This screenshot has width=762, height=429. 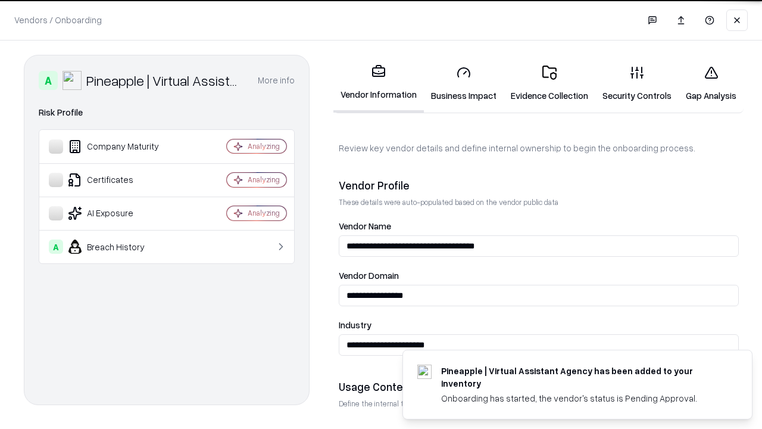 I want to click on a: Vendor Information, so click(x=379, y=83).